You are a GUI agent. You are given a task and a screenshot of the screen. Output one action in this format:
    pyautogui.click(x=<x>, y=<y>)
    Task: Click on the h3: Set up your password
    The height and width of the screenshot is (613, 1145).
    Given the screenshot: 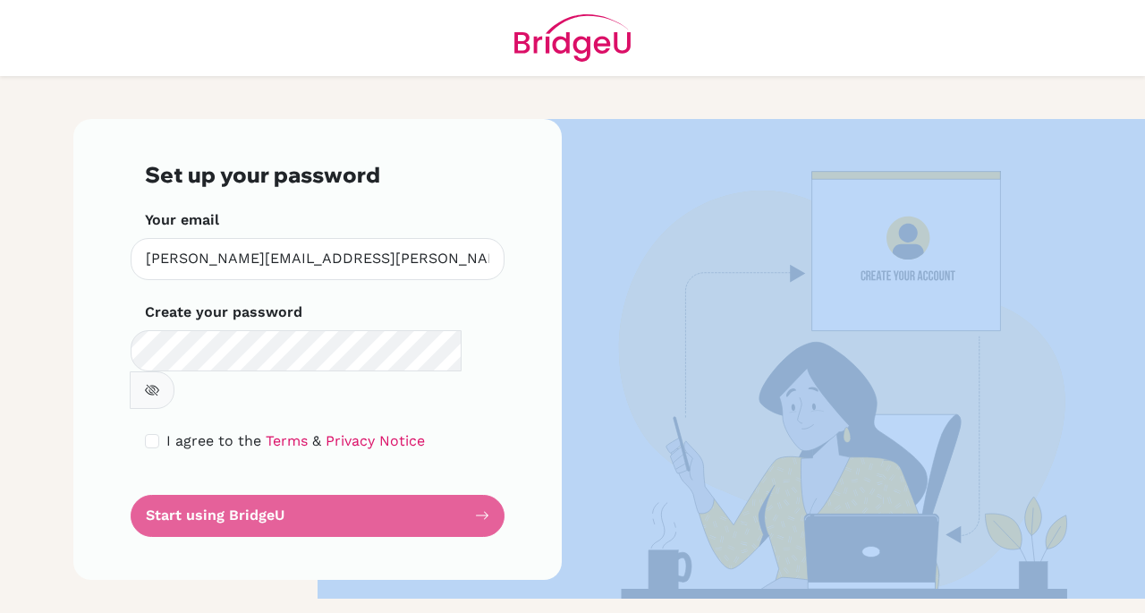 What is the action you would take?
    pyautogui.click(x=318, y=174)
    